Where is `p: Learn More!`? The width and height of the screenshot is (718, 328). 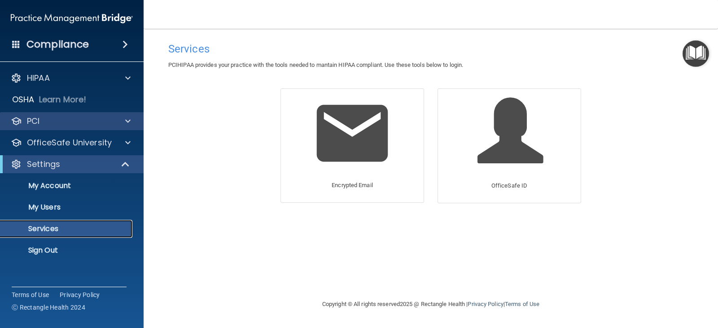 p: Learn More! is located at coordinates (63, 100).